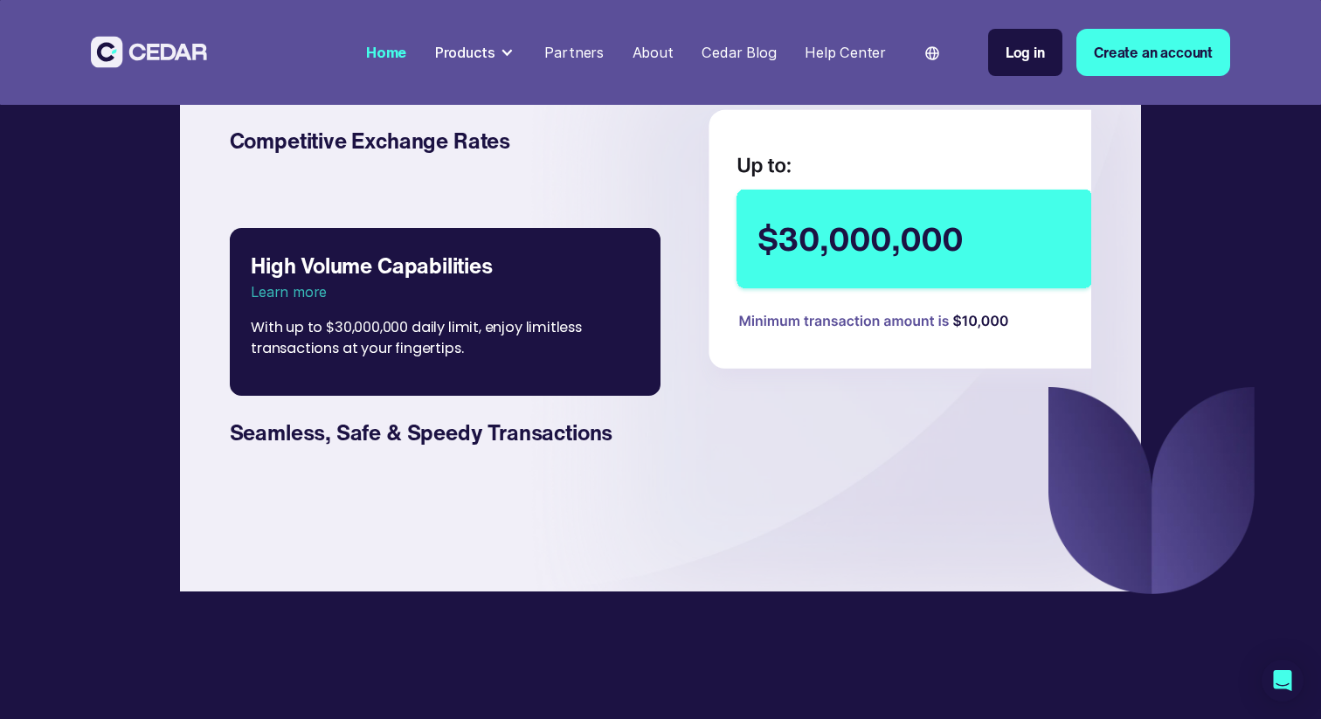 This screenshot has height=719, width=1321. Describe the element at coordinates (738, 52) in the screenshot. I see `div: Cedar Blog` at that location.